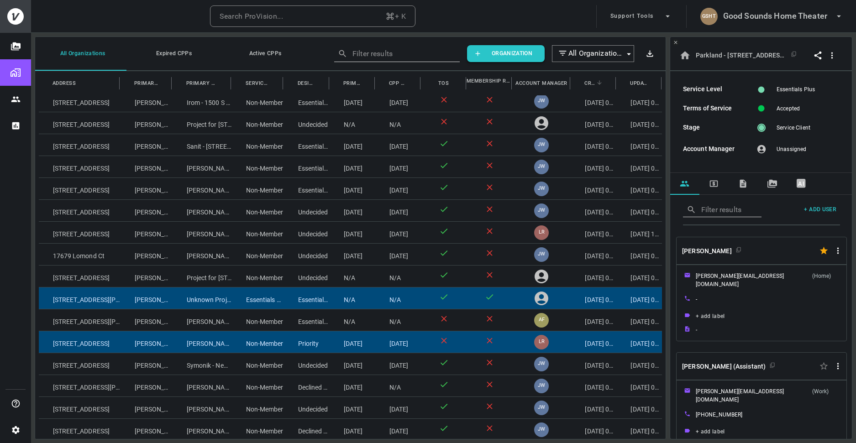 This screenshot has width=856, height=443. What do you see at coordinates (676, 42) in the screenshot?
I see `button: Close Side Panel` at bounding box center [676, 42].